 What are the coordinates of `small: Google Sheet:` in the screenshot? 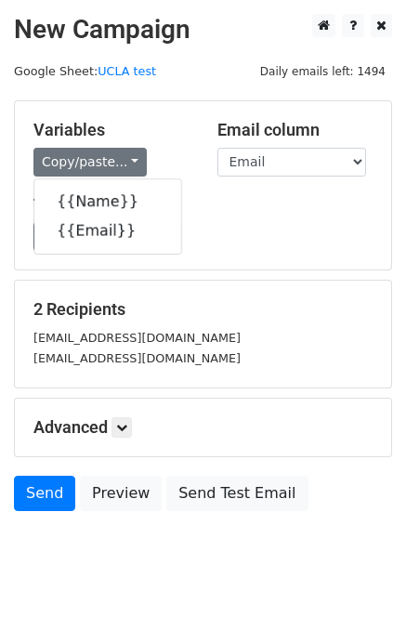 It's located at (85, 71).